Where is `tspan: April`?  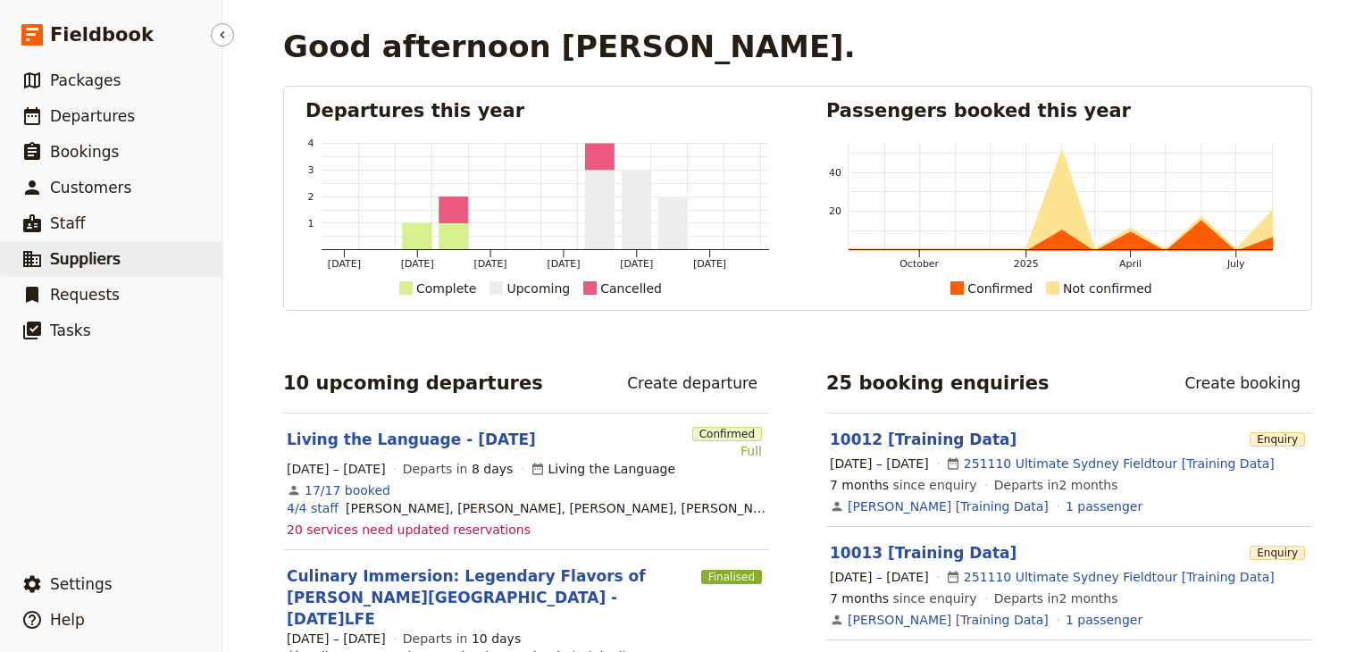
tspan: April is located at coordinates (1130, 264).